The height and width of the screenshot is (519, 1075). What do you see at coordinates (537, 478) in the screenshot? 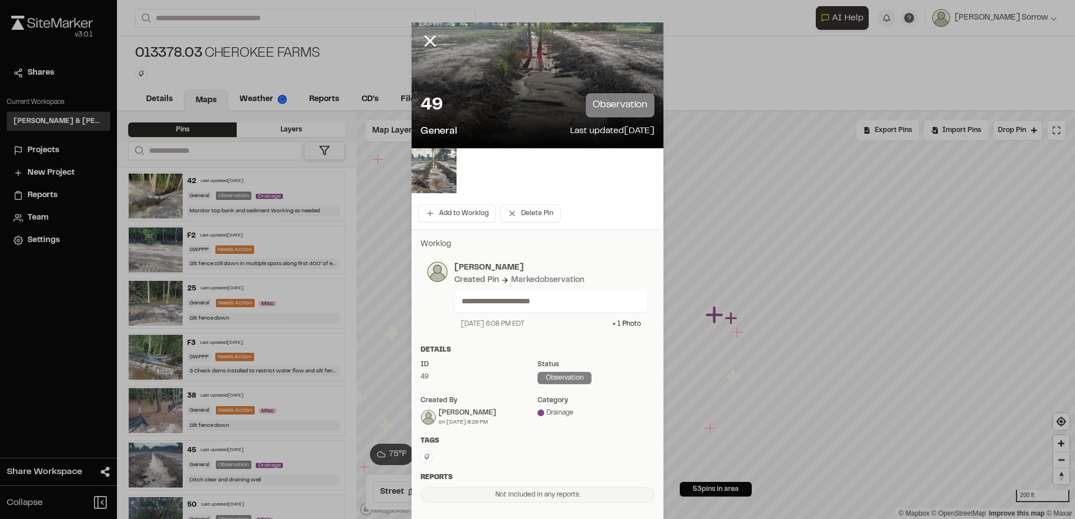
I see `div: Reports` at bounding box center [537, 478].